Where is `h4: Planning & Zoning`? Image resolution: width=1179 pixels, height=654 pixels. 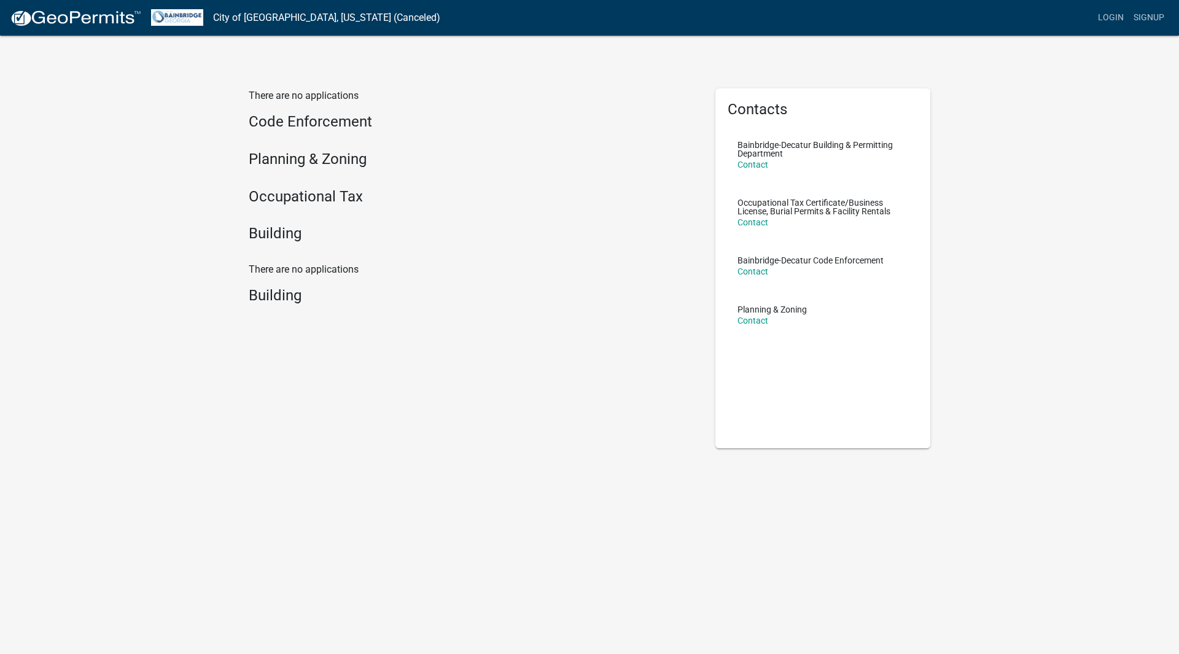 h4: Planning & Zoning is located at coordinates (473, 159).